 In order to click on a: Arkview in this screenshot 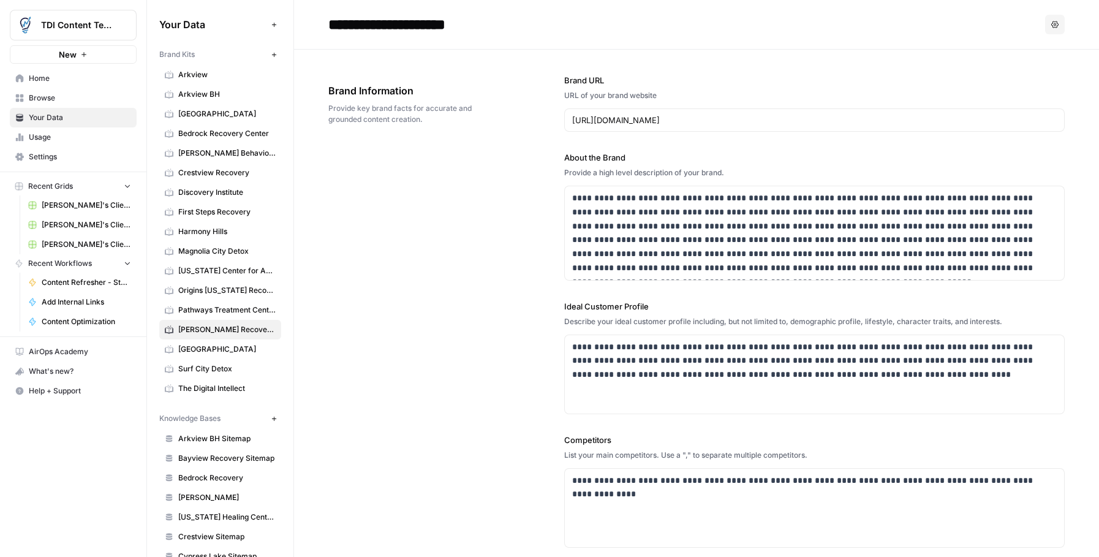, I will do `click(220, 75)`.